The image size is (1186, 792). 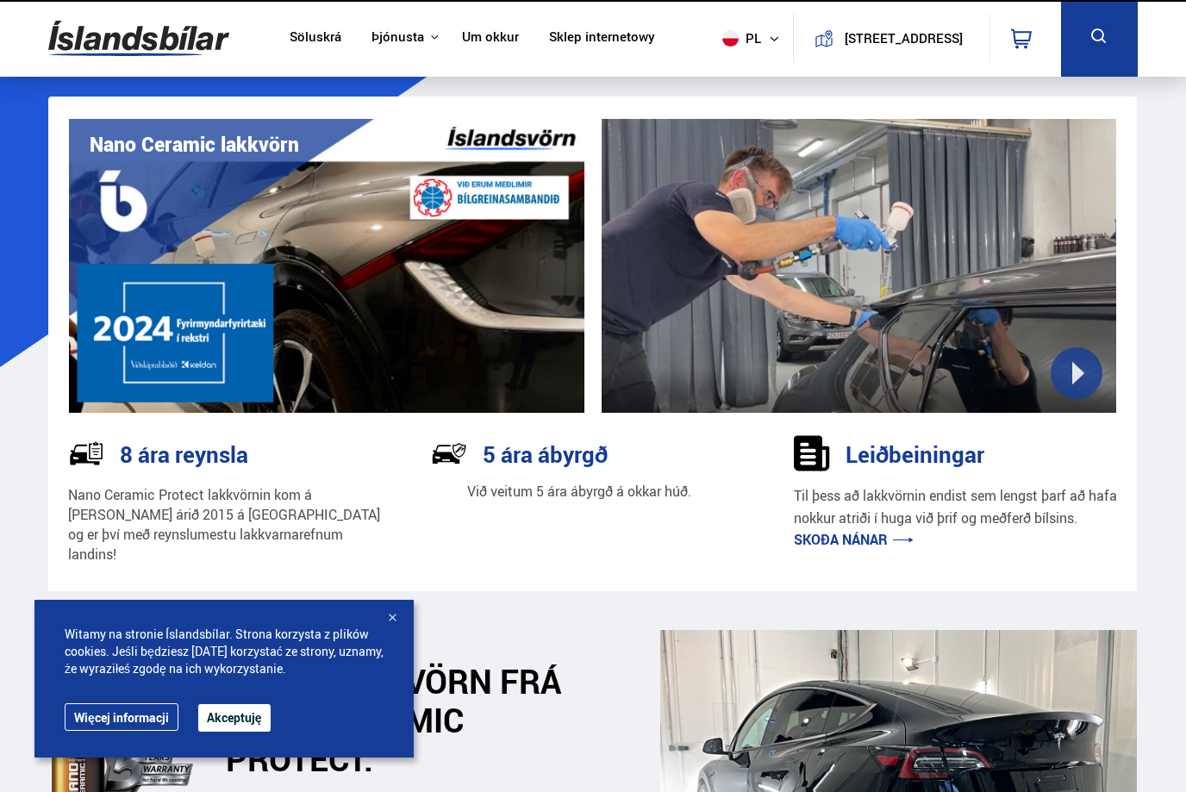 I want to click on button: pl, so click(x=754, y=38).